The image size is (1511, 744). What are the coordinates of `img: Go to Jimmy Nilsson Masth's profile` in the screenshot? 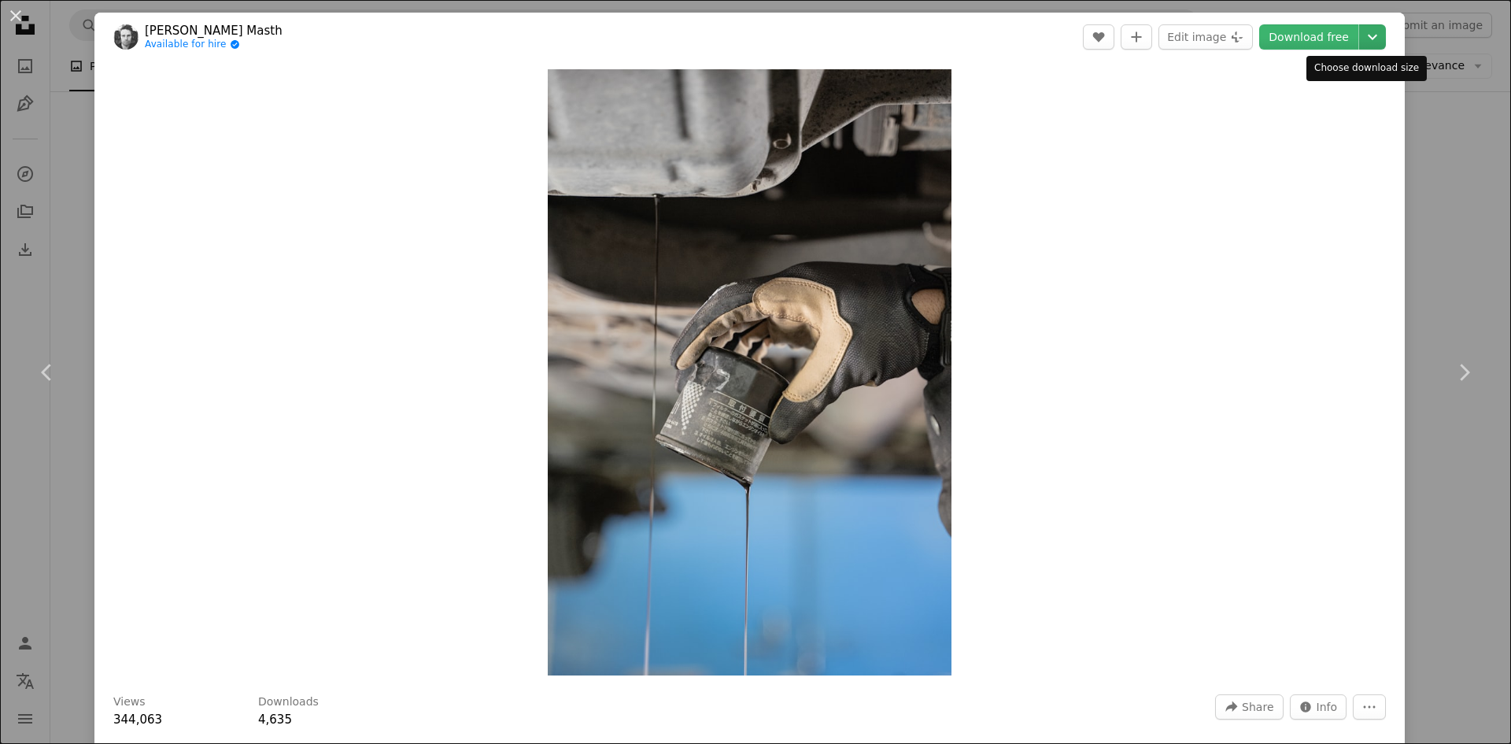 It's located at (126, 37).